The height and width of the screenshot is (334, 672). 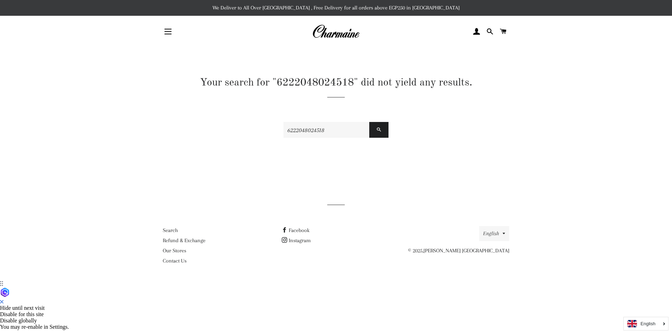 What do you see at coordinates (174, 250) in the screenshot?
I see `a: Our Stores` at bounding box center [174, 250].